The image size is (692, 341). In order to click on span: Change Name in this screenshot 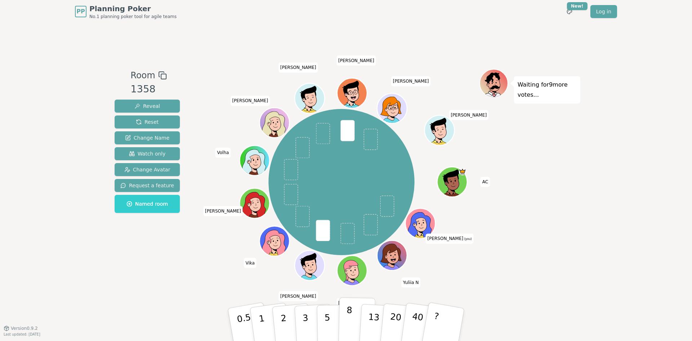, I will do `click(147, 138)`.